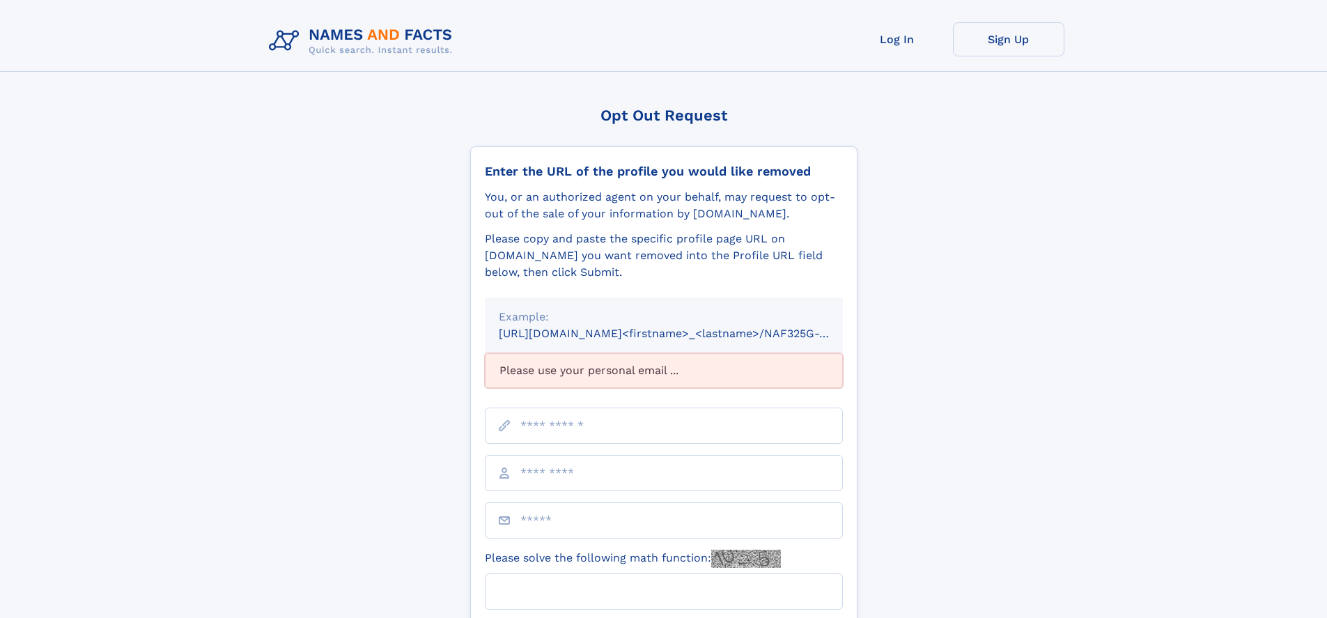 This screenshot has width=1327, height=618. What do you see at coordinates (898, 39) in the screenshot?
I see `a: Log In` at bounding box center [898, 39].